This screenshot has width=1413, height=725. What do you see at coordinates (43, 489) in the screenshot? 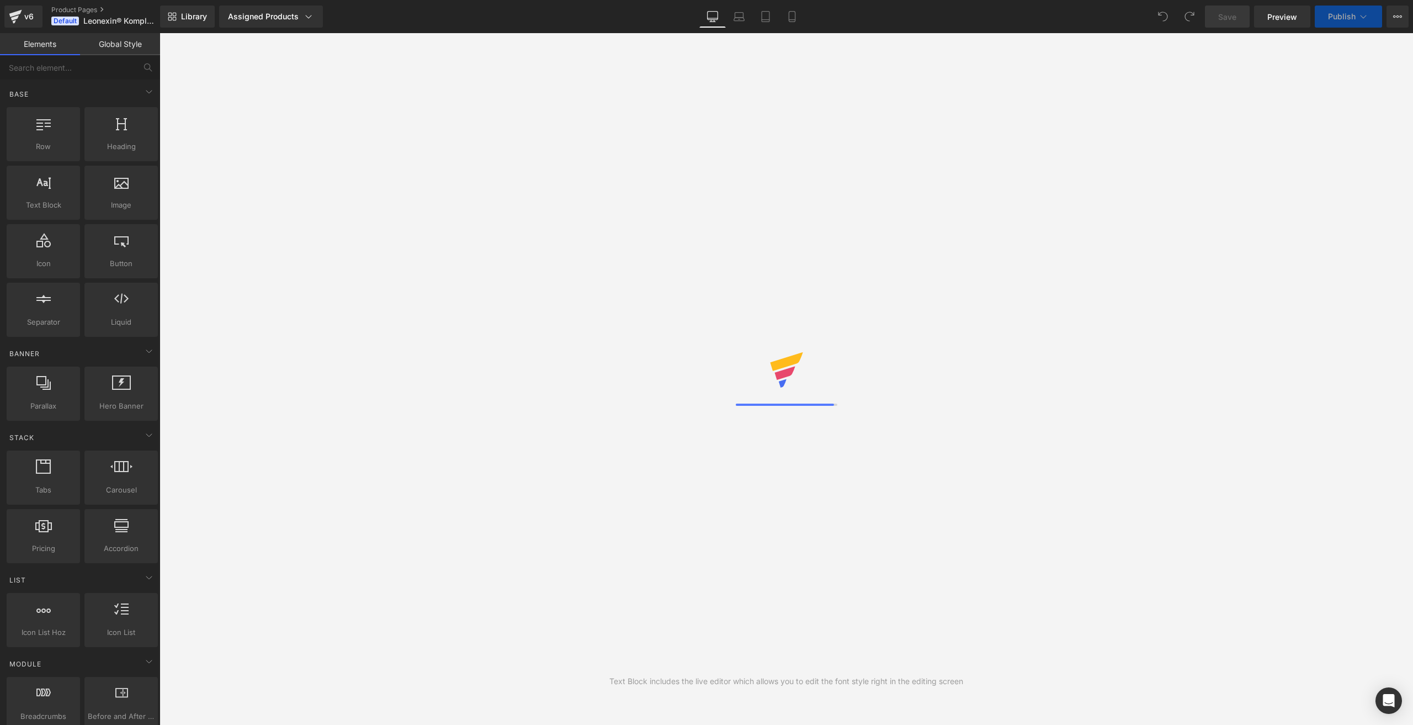
I see `span: Tabs` at bounding box center [43, 489].